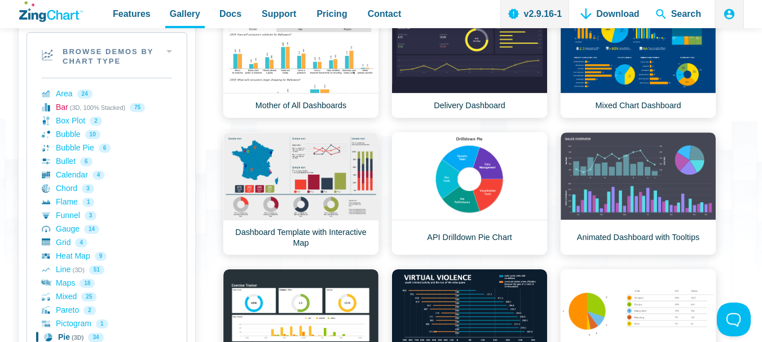 The height and width of the screenshot is (342, 762). I want to click on span: Contact, so click(384, 14).